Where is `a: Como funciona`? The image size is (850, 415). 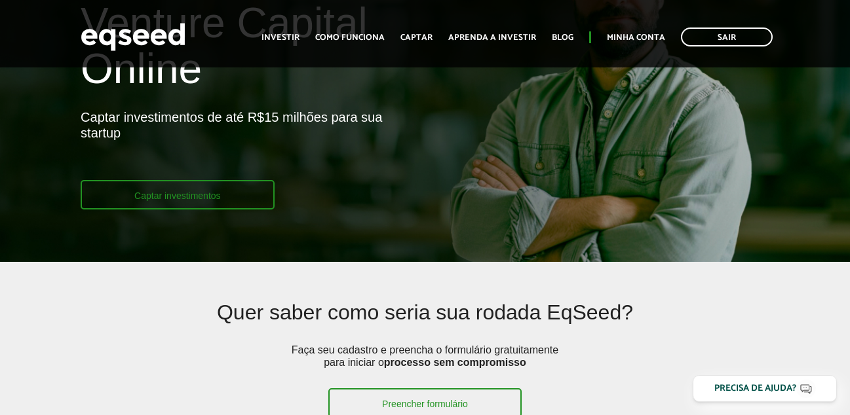 a: Como funciona is located at coordinates (350, 37).